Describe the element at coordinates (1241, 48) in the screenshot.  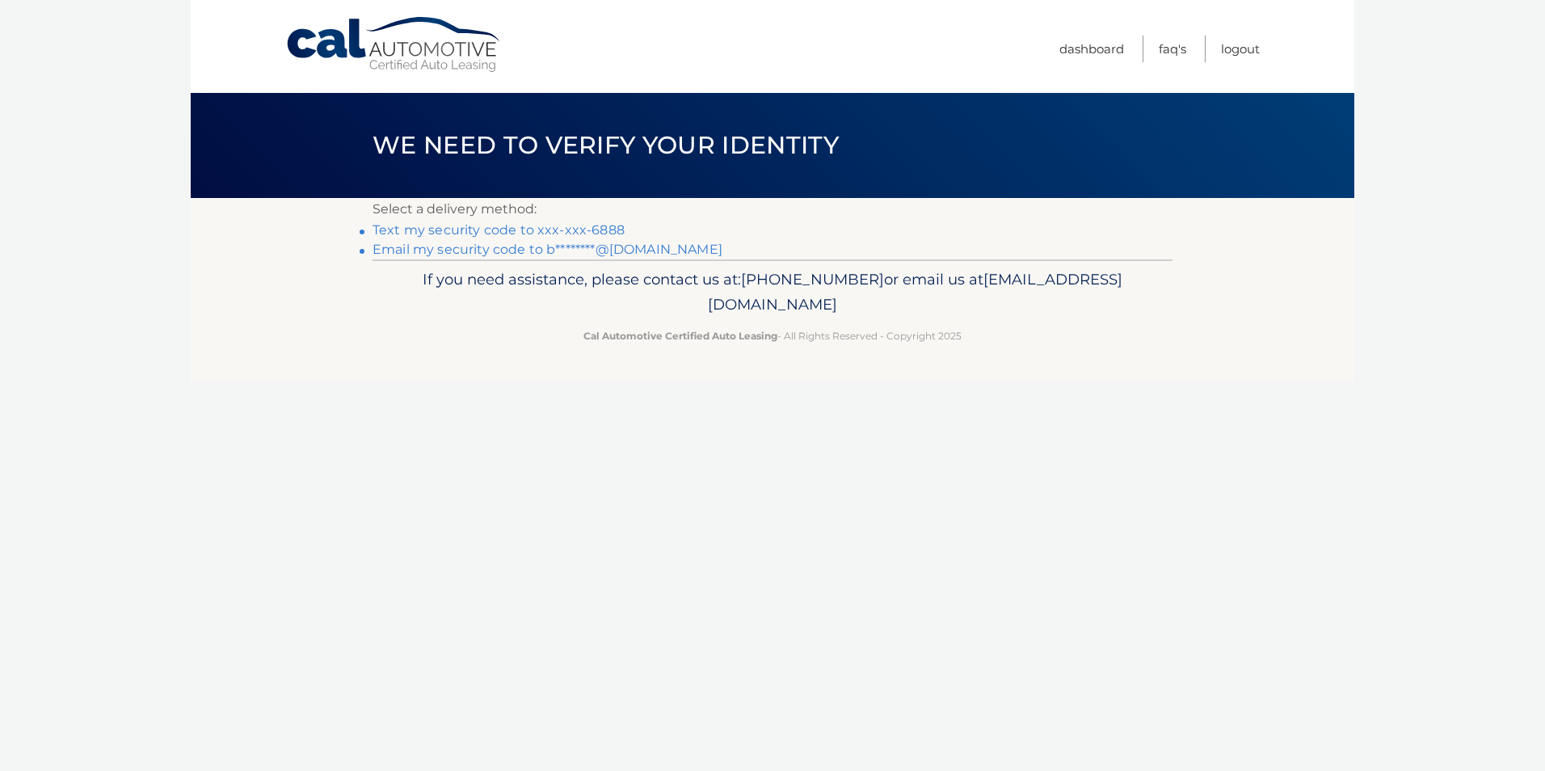
I see `a: Logout` at that location.